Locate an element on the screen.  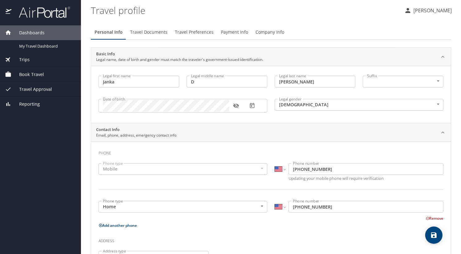
span: Payment Info is located at coordinates (235, 32).